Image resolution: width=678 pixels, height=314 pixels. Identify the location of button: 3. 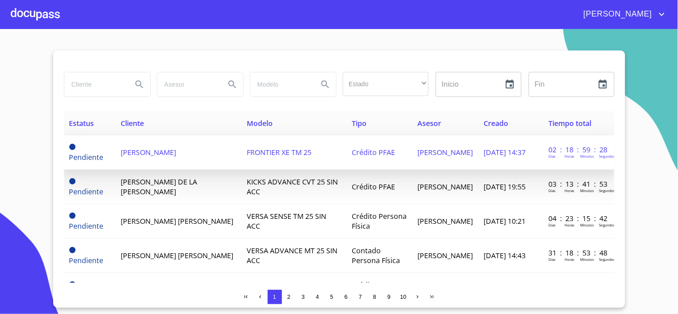
(303, 297).